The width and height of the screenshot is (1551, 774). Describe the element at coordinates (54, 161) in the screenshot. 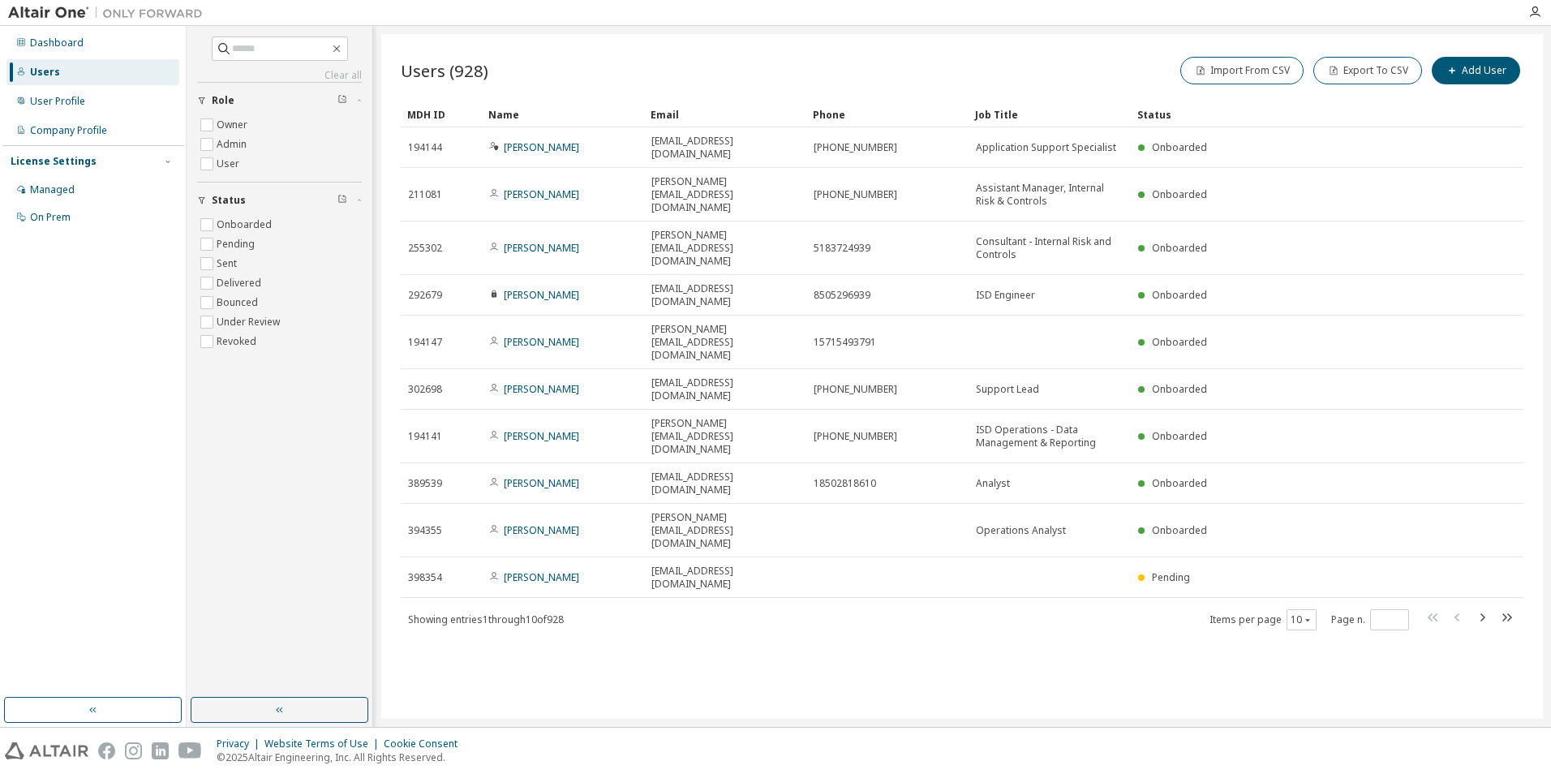

I see `div: License Settings` at that location.